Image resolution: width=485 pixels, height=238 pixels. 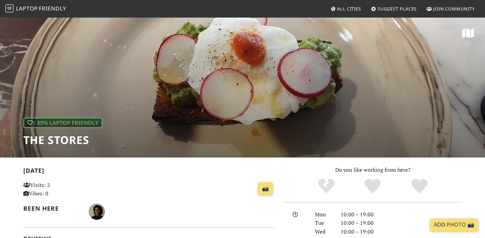 What do you see at coordinates (372, 186) in the screenshot?
I see `div: Yes` at bounding box center [372, 186].